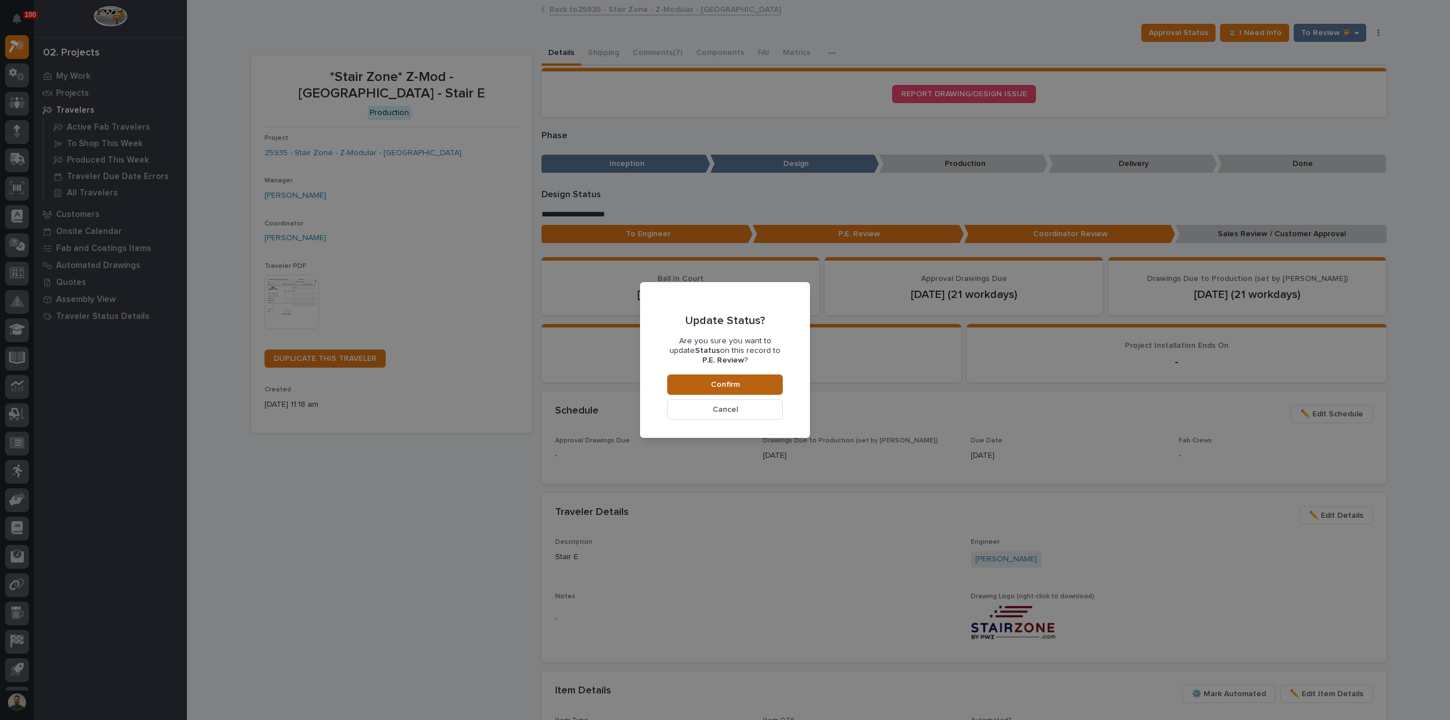 This screenshot has height=720, width=1450. I want to click on span: Confirm, so click(725, 384).